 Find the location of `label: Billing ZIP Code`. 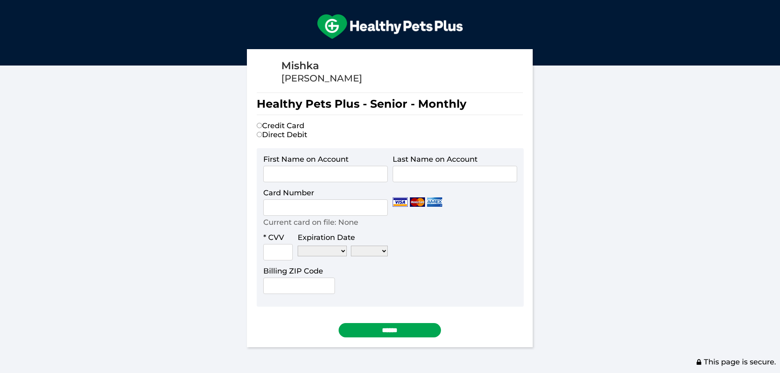

label: Billing ZIP Code is located at coordinates (293, 271).